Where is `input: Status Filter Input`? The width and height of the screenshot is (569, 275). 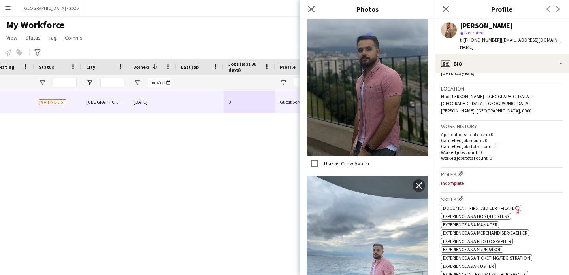 input: Status Filter Input is located at coordinates (65, 83).